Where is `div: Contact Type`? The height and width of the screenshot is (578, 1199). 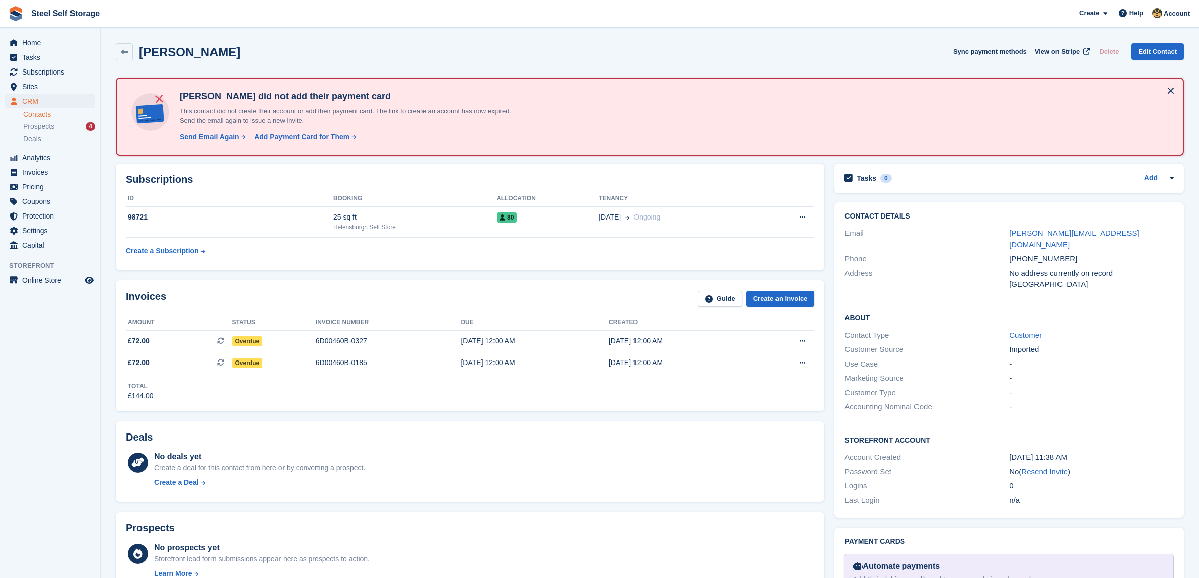 div: Contact Type is located at coordinates (927, 335).